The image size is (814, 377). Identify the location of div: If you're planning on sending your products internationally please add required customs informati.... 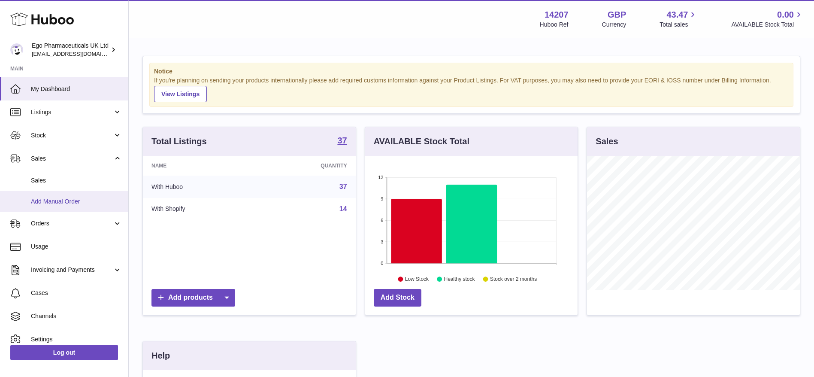
(471, 89).